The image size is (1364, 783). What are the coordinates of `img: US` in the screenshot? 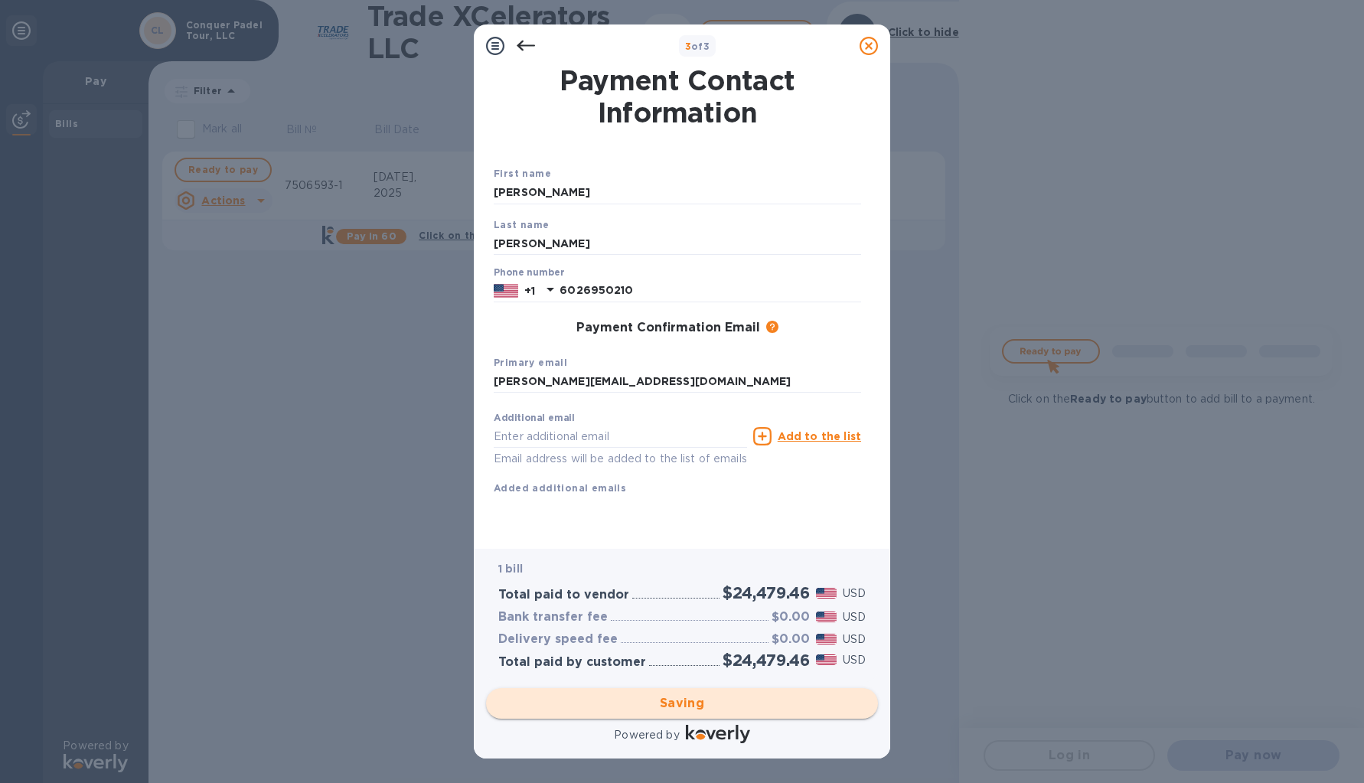 It's located at (506, 291).